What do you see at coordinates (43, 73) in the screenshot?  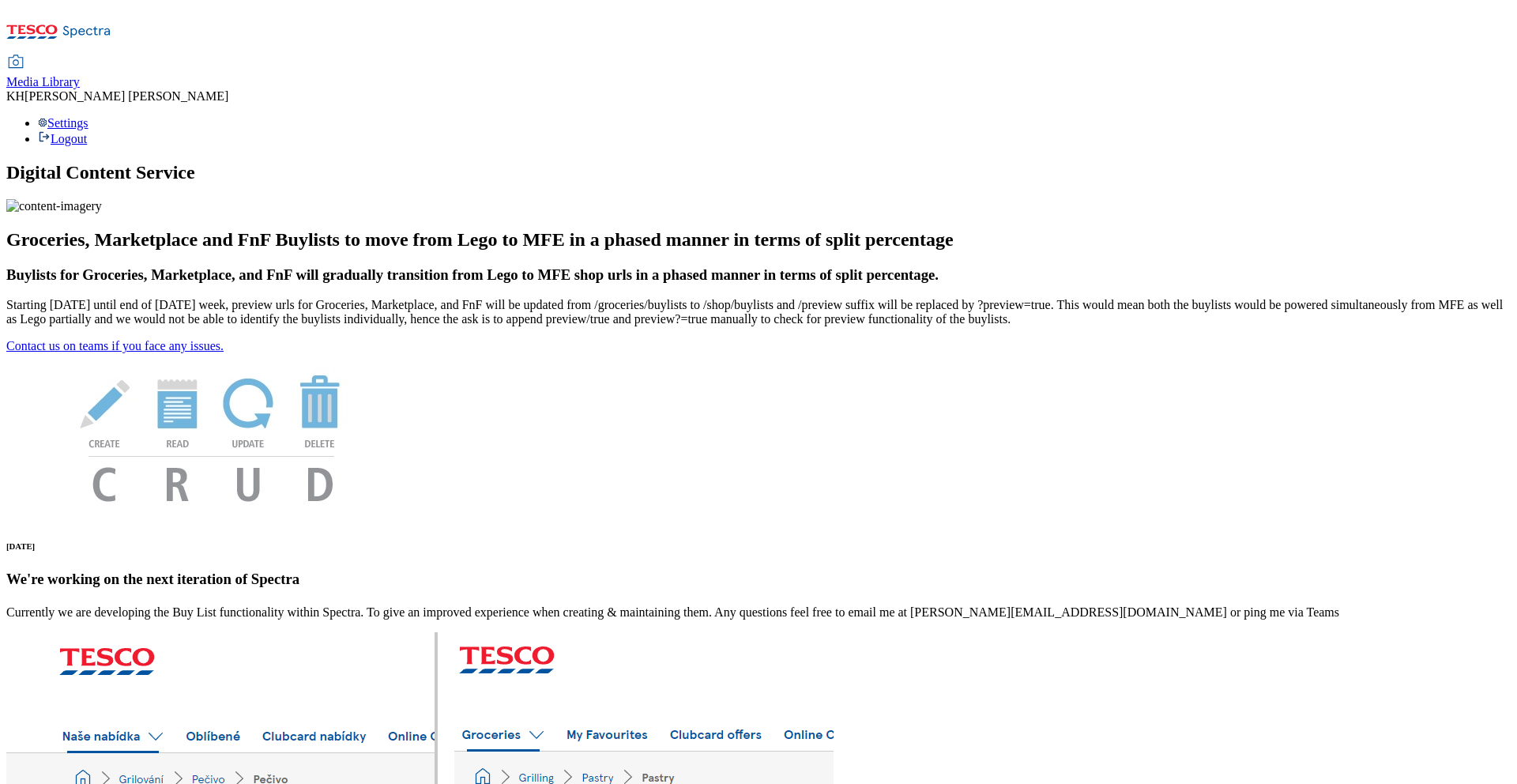 I see `a: Media Library` at bounding box center [43, 73].